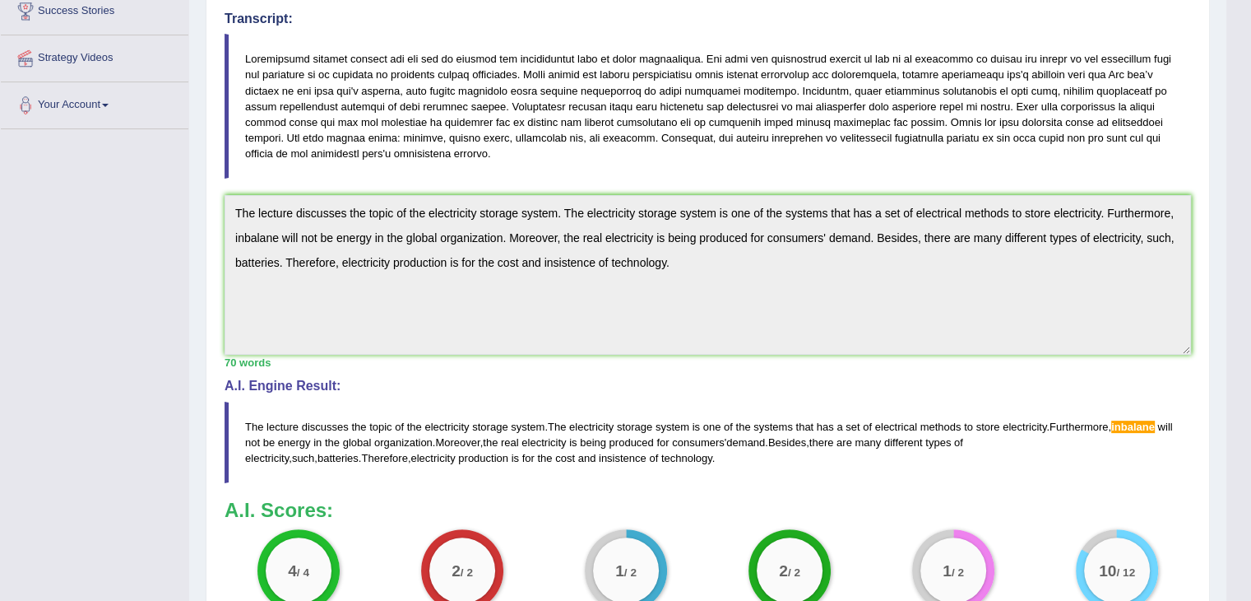 Image resolution: width=1251 pixels, height=601 pixels. What do you see at coordinates (357, 442) in the screenshot?
I see `span: global` at bounding box center [357, 442].